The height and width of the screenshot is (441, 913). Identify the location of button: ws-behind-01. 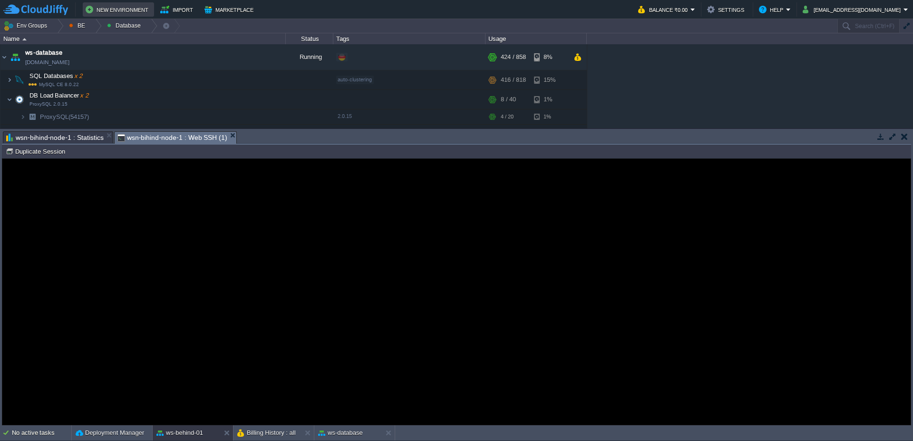
(180, 433).